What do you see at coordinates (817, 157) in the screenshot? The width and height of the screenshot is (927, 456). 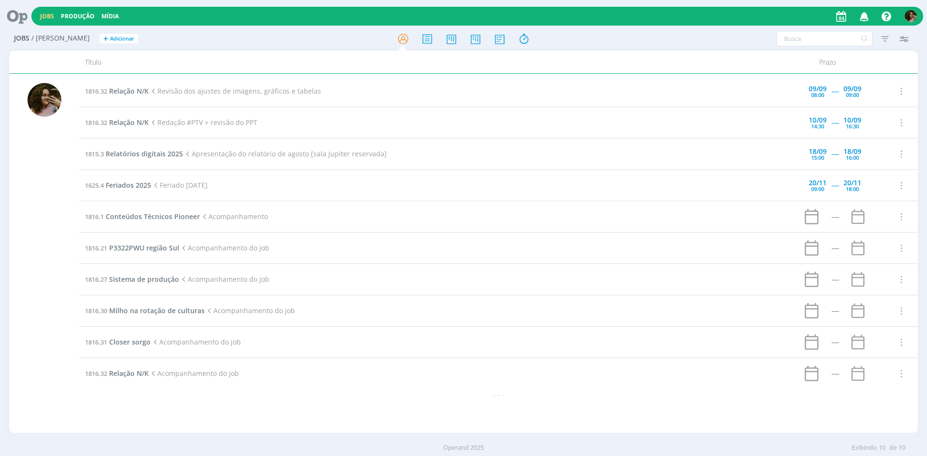 I see `div: 15:00` at bounding box center [817, 157].